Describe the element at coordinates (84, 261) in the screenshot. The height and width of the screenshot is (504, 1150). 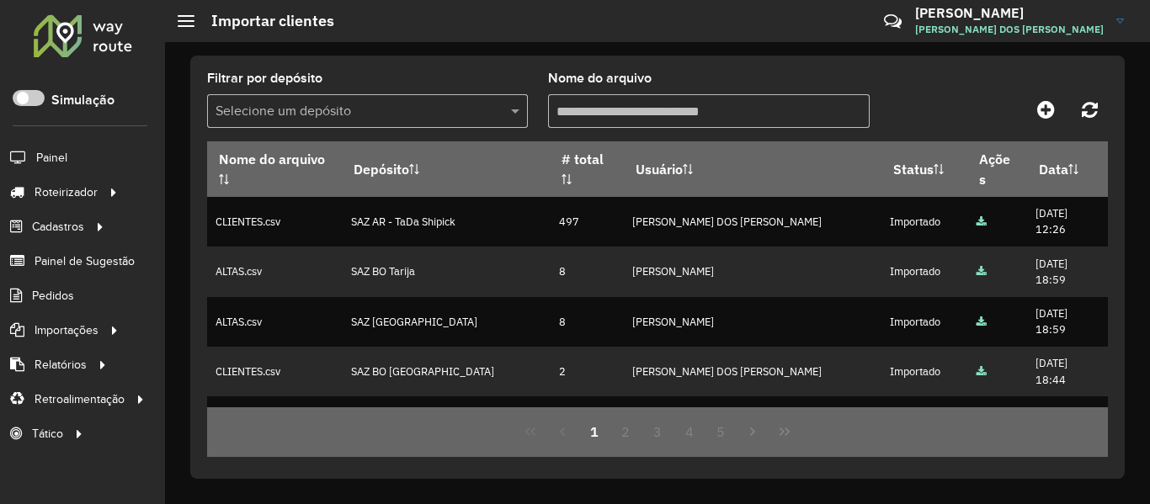
I see `span: Painel de Sugestão` at that location.